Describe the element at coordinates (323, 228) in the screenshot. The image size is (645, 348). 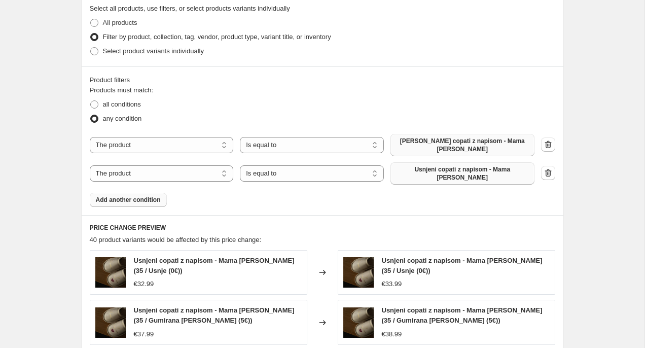
I see `h6: PRICE CHANGE PREVIEW` at that location.